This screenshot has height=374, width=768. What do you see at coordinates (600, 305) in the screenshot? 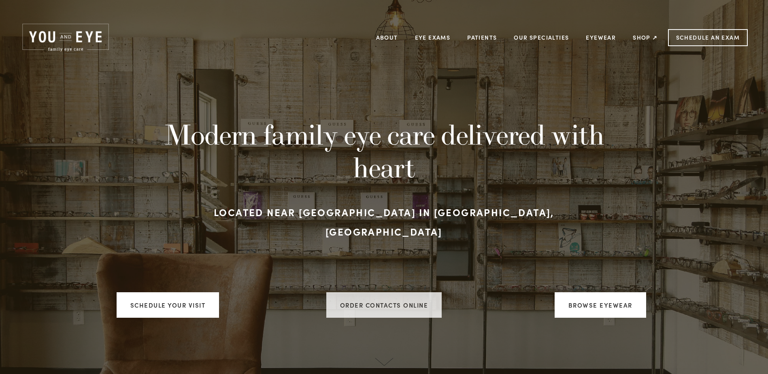
I see `a: Browse Eyewear` at bounding box center [600, 305].